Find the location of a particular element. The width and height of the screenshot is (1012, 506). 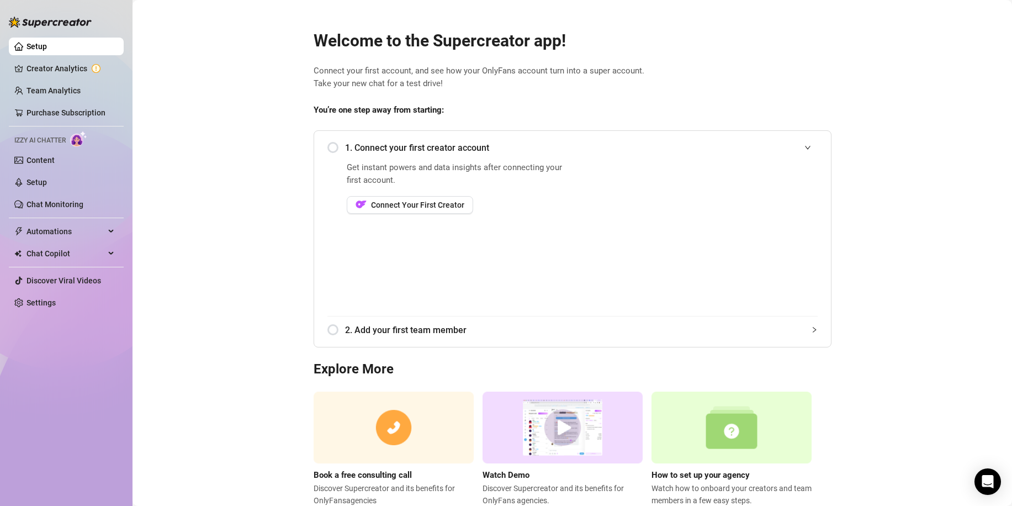

a: Chat Monitoring is located at coordinates (55, 204).